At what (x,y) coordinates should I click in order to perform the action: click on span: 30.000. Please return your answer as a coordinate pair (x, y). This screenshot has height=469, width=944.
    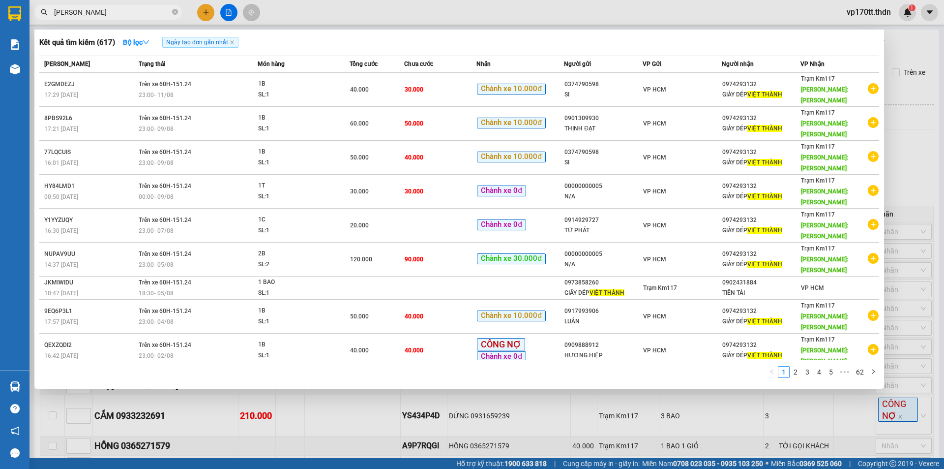
    Looking at the image, I should click on (359, 191).